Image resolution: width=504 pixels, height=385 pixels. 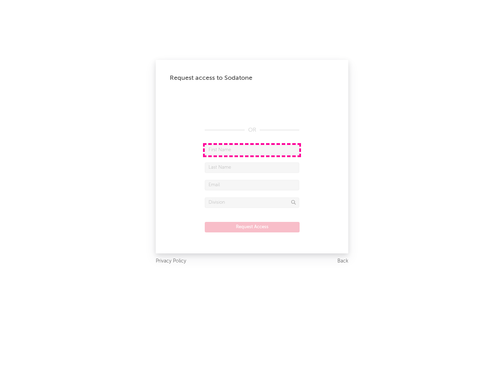 What do you see at coordinates (252, 202) in the screenshot?
I see `input: Division` at bounding box center [252, 202].